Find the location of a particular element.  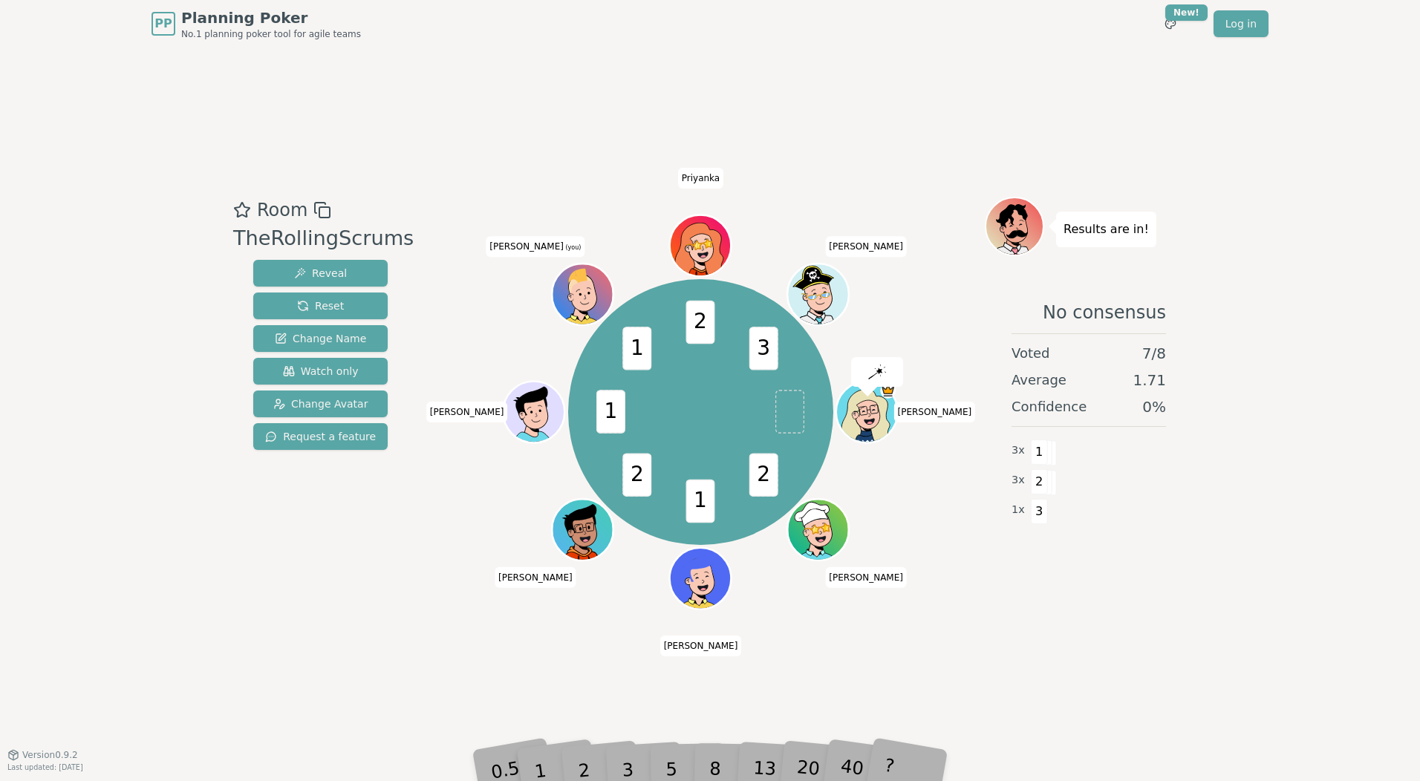

button: Watch only is located at coordinates (320, 371).